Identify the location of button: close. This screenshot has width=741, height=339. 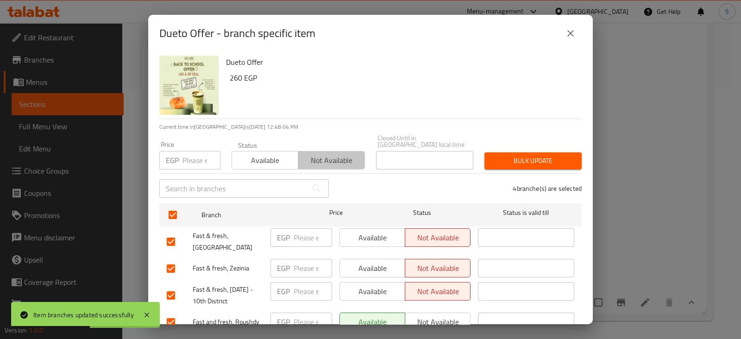
(570, 33).